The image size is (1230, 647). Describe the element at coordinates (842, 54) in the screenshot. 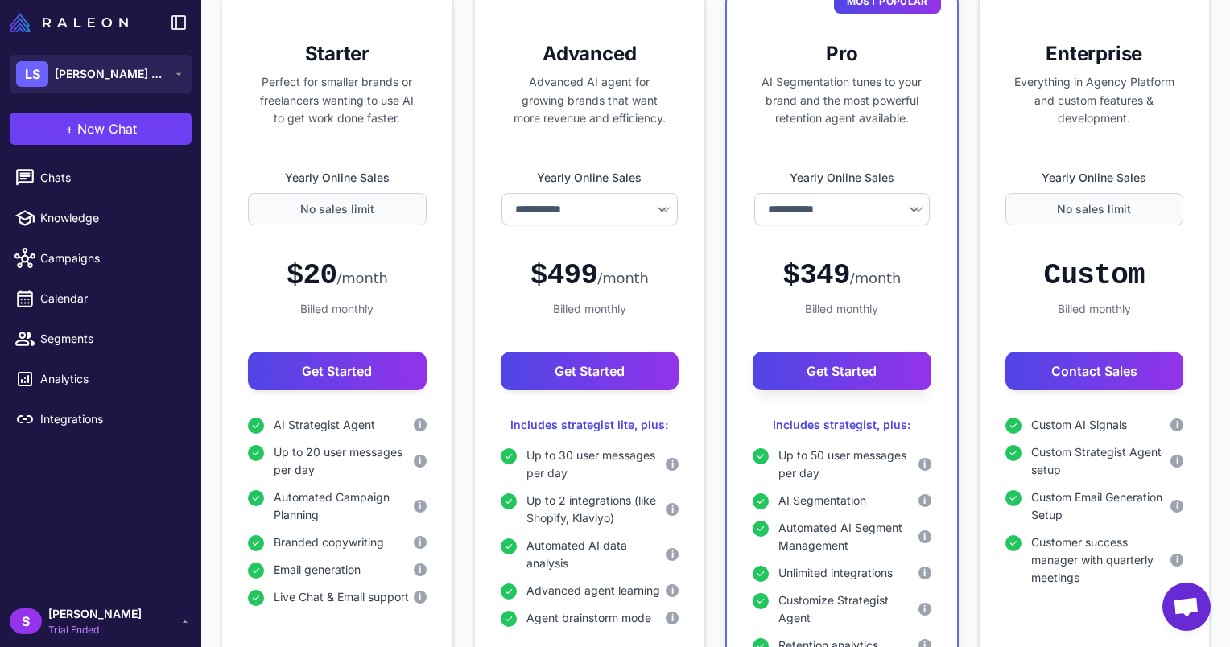

I see `h3: Pro` at that location.